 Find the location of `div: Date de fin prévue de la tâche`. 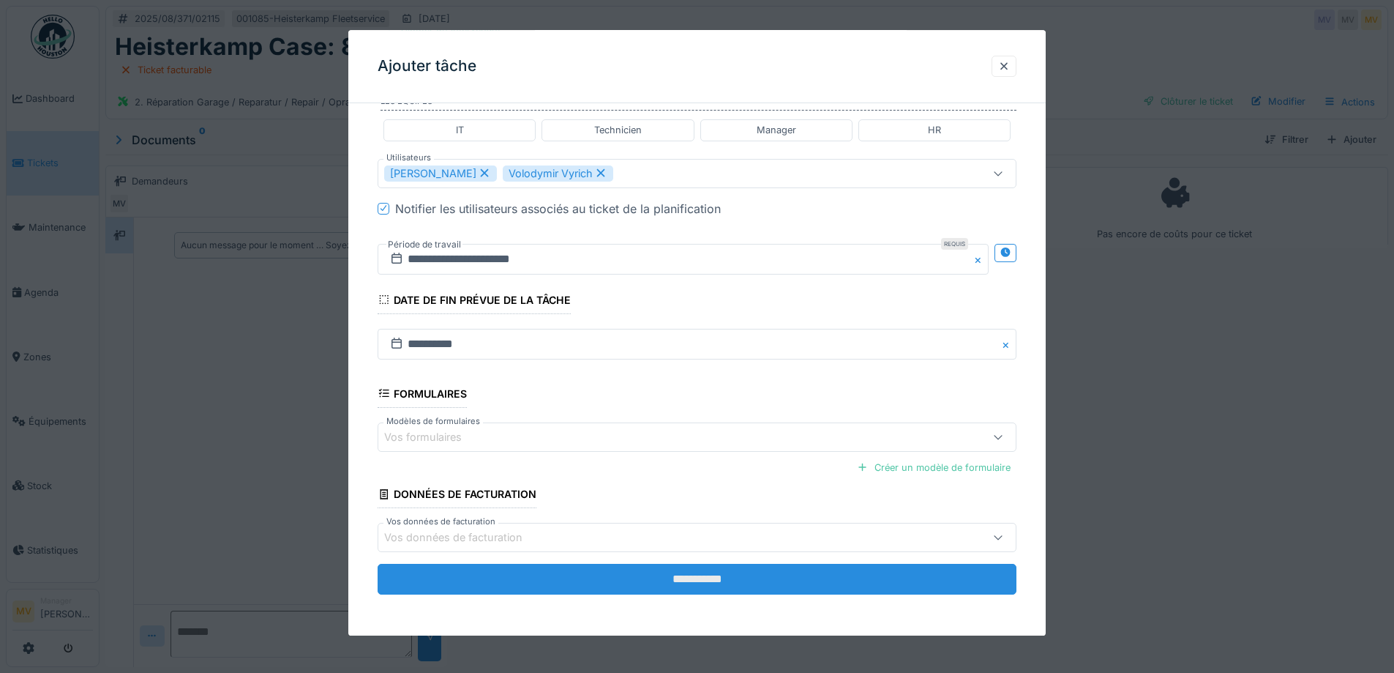

div: Date de fin prévue de la tâche is located at coordinates (474, 302).